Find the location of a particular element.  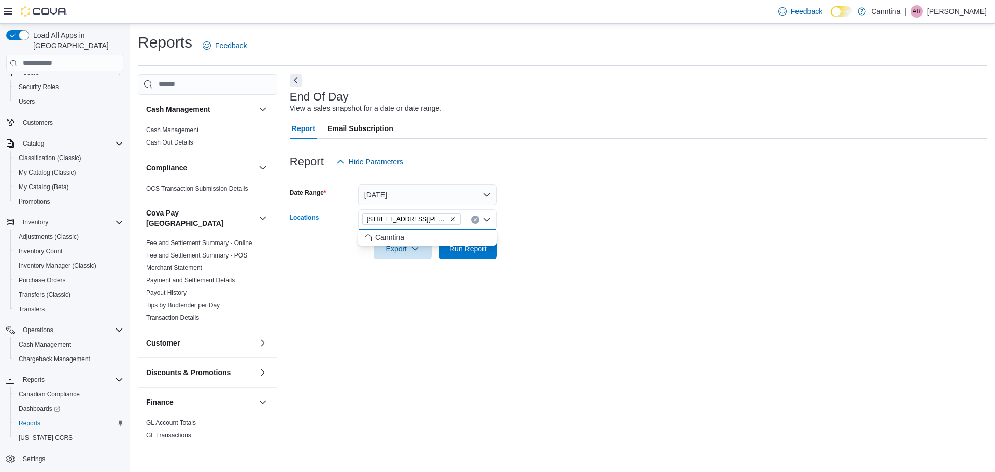

span: Dark Mode is located at coordinates (831, 17).